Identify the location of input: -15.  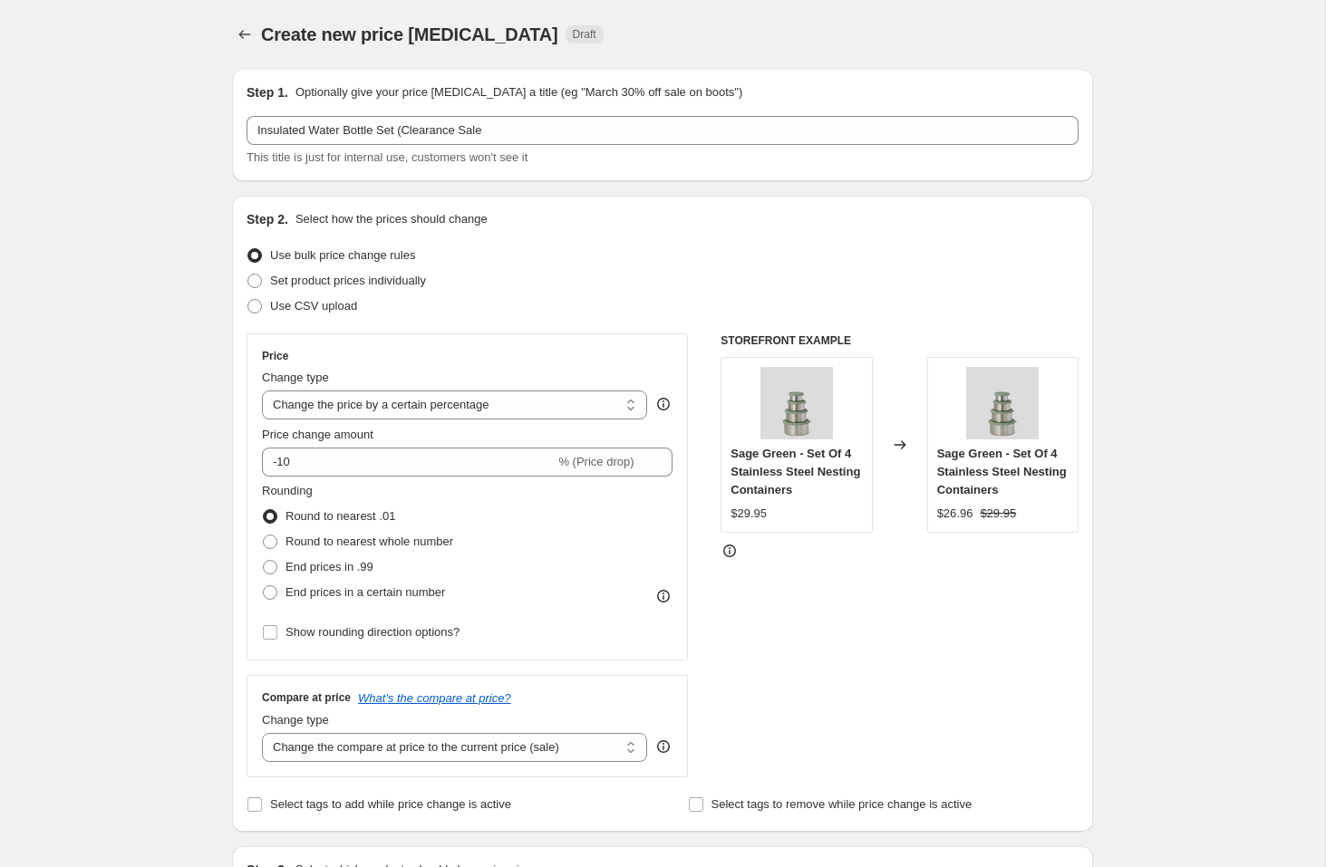
(408, 462).